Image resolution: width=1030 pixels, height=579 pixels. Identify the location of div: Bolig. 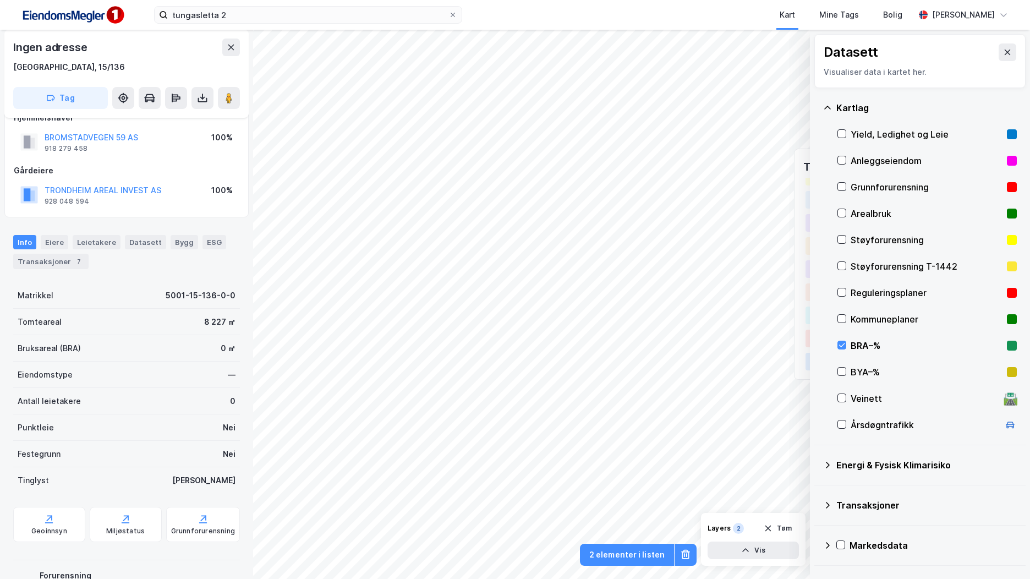
(893, 15).